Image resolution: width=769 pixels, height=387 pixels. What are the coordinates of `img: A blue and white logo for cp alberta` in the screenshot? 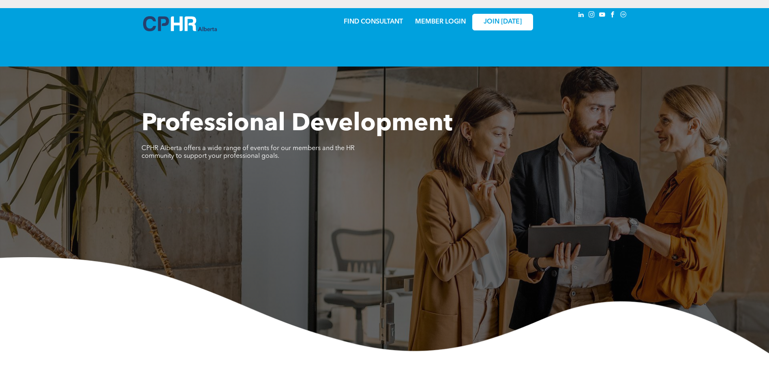 It's located at (180, 24).